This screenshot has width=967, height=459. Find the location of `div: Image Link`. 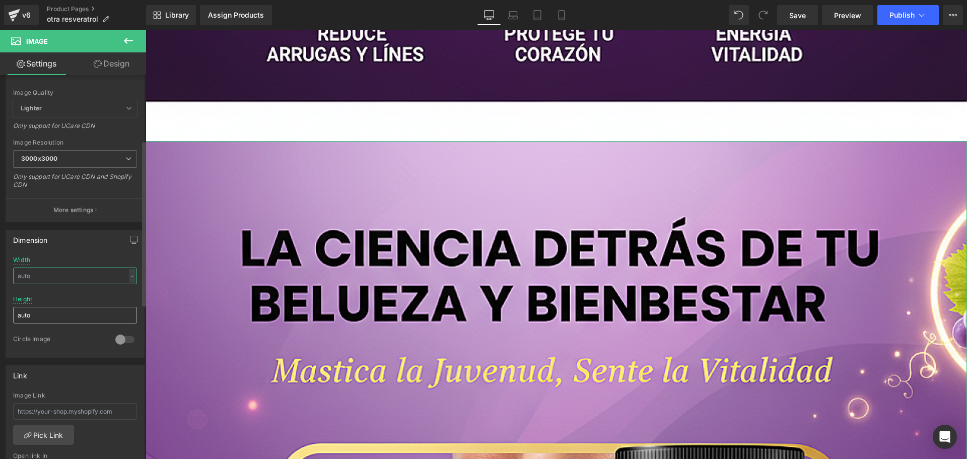

div: Image Link is located at coordinates (75, 395).